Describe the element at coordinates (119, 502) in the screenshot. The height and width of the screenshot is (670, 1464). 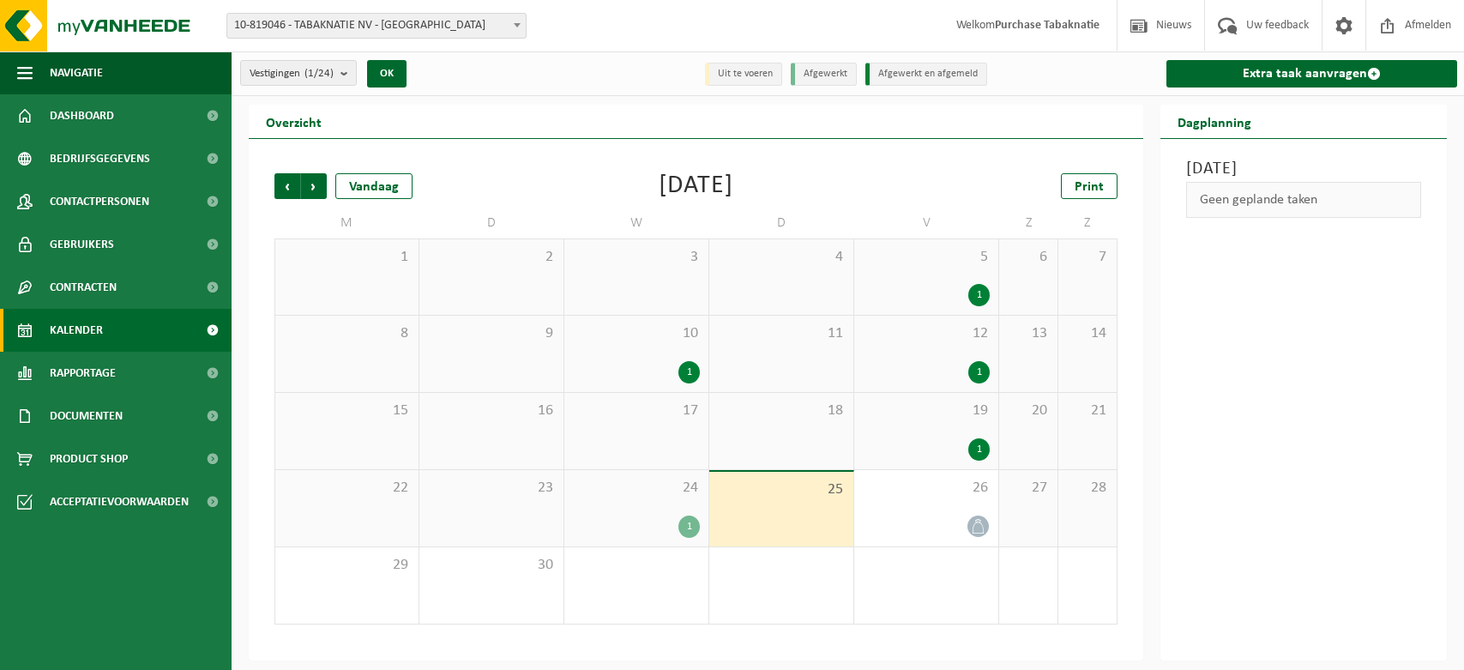
I see `span: Acceptatievoorwaarden` at that location.